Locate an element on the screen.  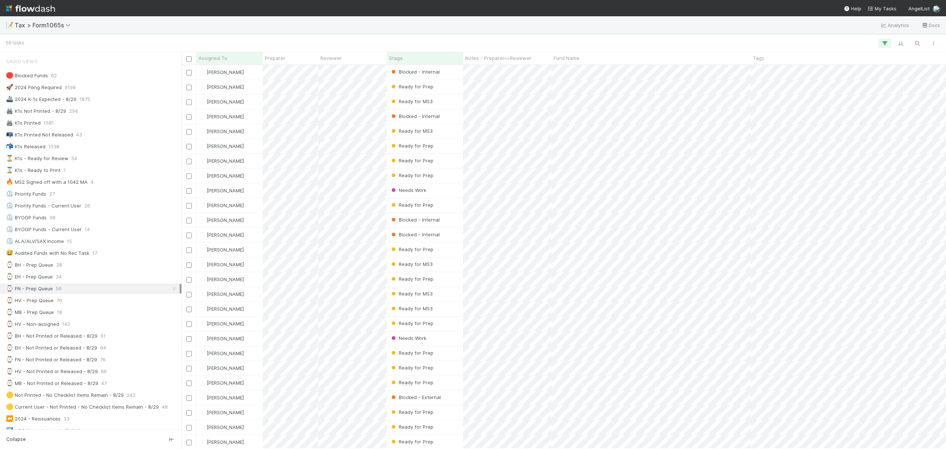
span: Notes - Preparer<>Reviewer is located at coordinates (498, 58).